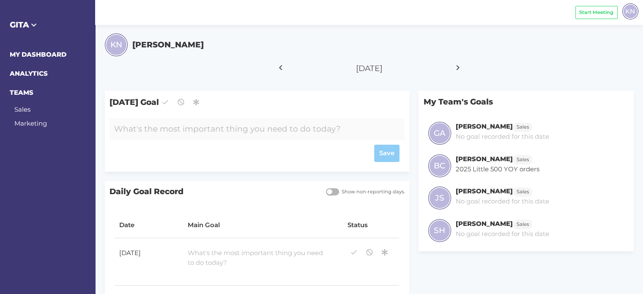  Describe the element at coordinates (48, 25) in the screenshot. I see `h5: GITA` at that location.